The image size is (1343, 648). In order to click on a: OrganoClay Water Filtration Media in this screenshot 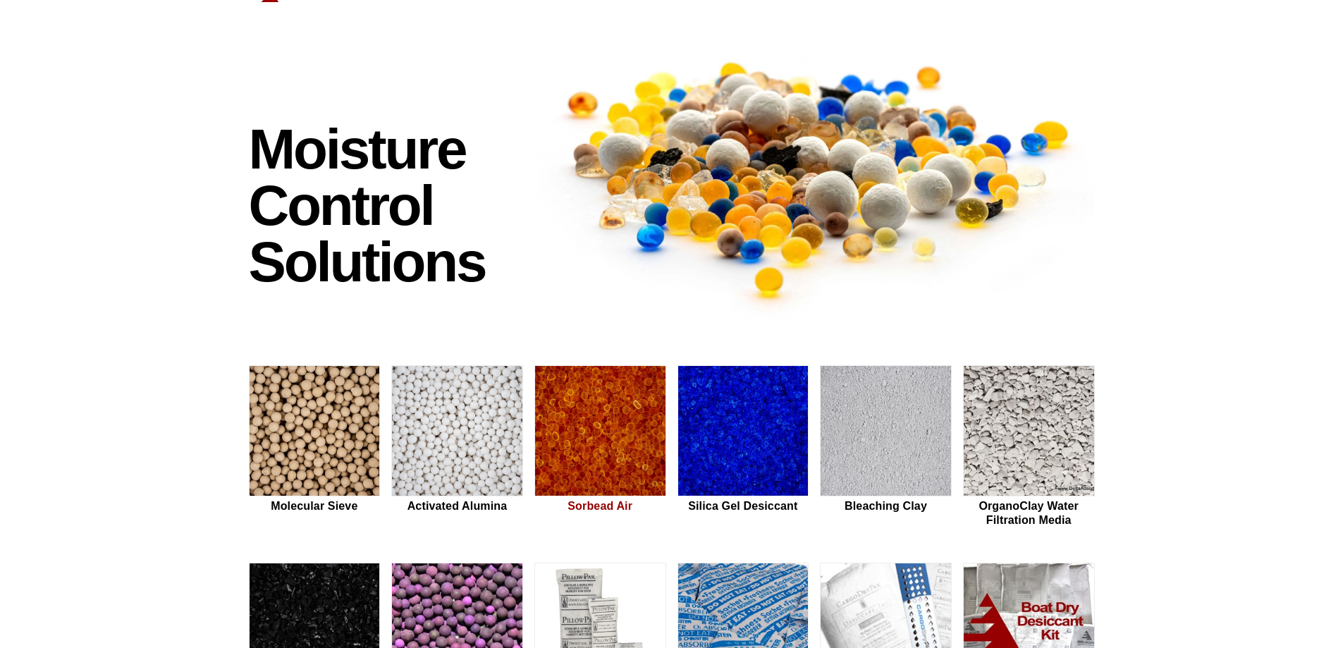, I will do `click(1029, 447)`.